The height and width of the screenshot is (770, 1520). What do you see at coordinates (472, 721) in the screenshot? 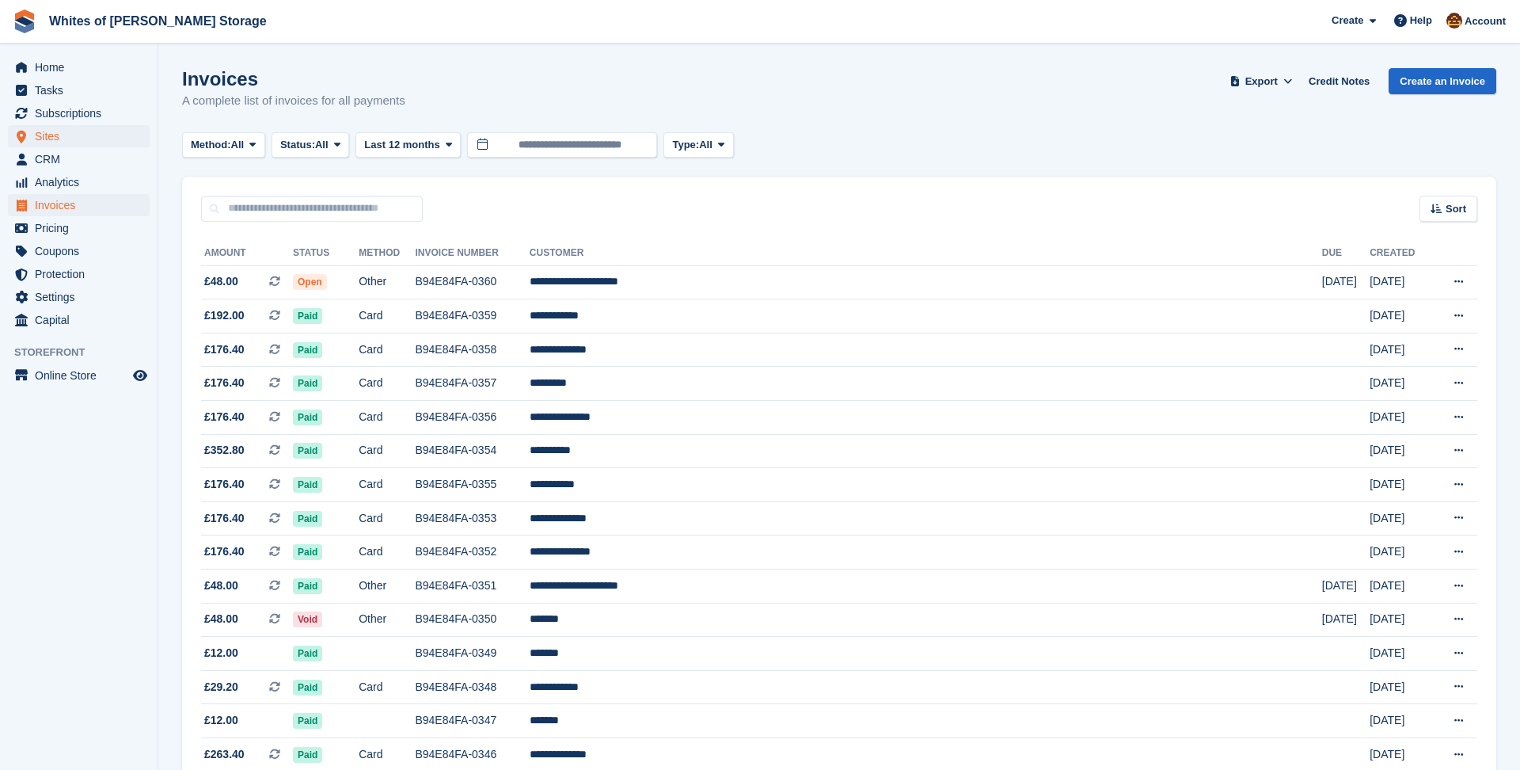
I see `td: B94E84FA-0347` at bounding box center [472, 721].